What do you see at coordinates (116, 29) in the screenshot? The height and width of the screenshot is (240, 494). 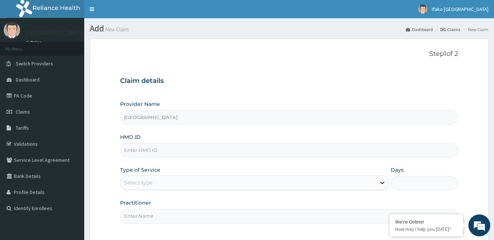 I see `small: New Claim` at bounding box center [116, 29].